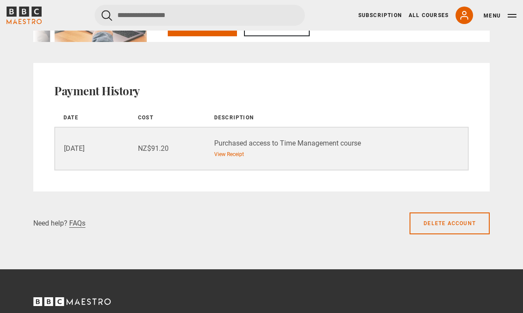  Describe the element at coordinates (229, 155) in the screenshot. I see `a: View Receipt` at that location.